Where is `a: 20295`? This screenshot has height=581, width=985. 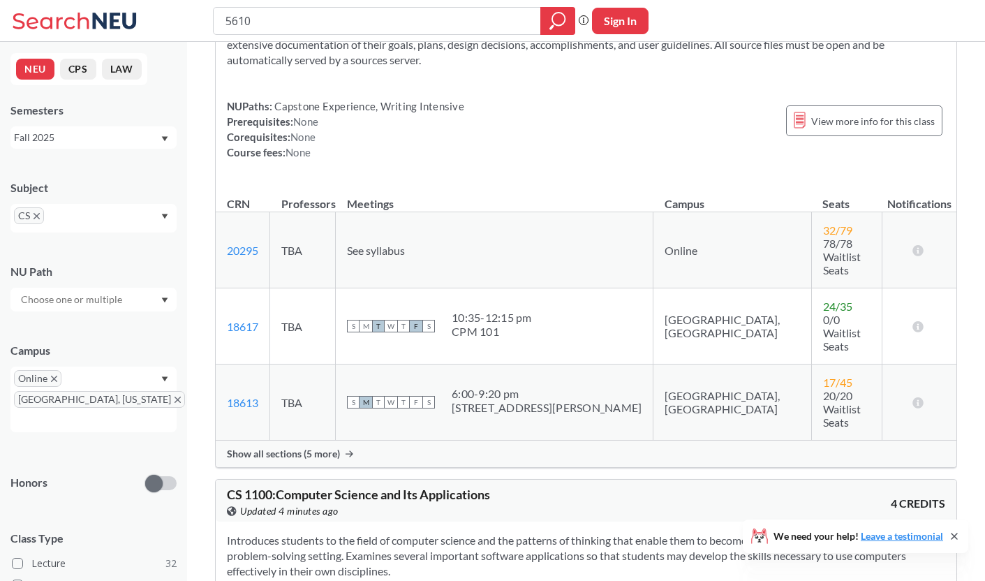
a: 20295 is located at coordinates (242, 250).